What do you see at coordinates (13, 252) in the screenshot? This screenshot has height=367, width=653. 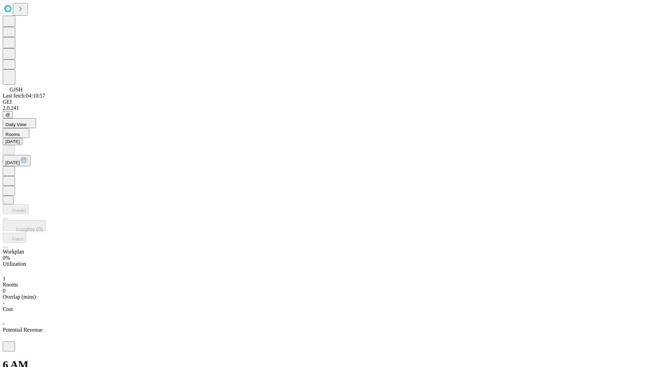 I see `span: Workplan` at bounding box center [13, 252].